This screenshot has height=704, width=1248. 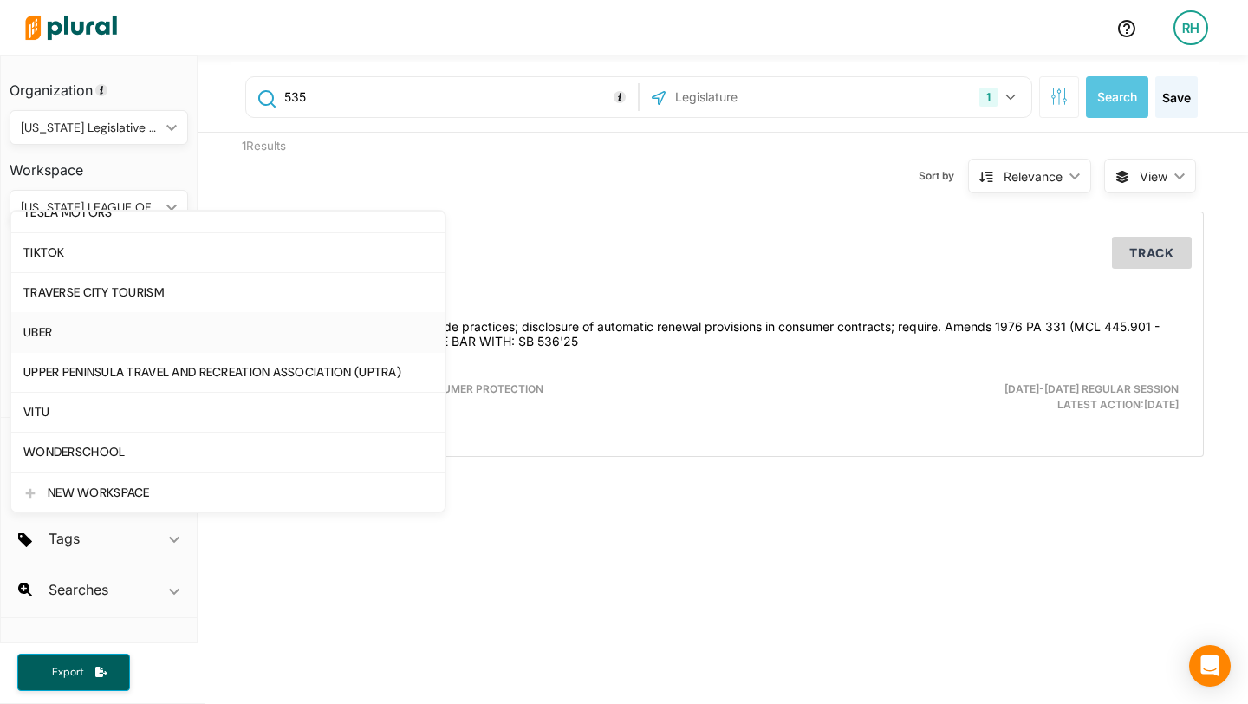 I want to click on h3: Workspace, so click(x=99, y=164).